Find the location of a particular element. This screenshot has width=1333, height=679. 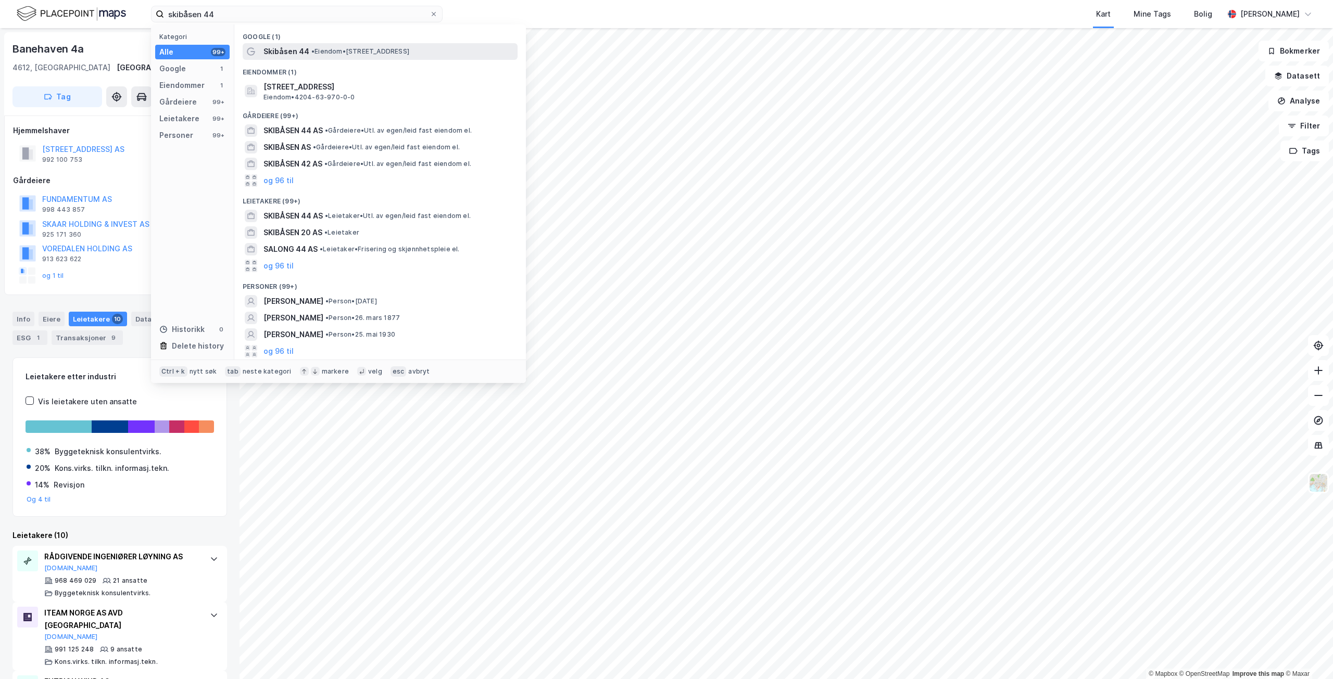

div: ESG is located at coordinates (30, 338).